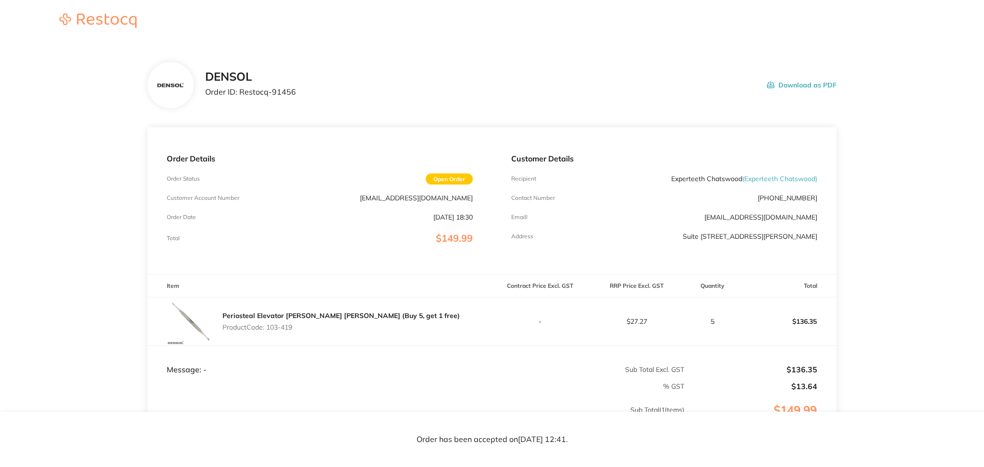 The height and width of the screenshot is (467, 984). Describe the element at coordinates (588, 370) in the screenshot. I see `p: Sub Total Excl. GST` at that location.